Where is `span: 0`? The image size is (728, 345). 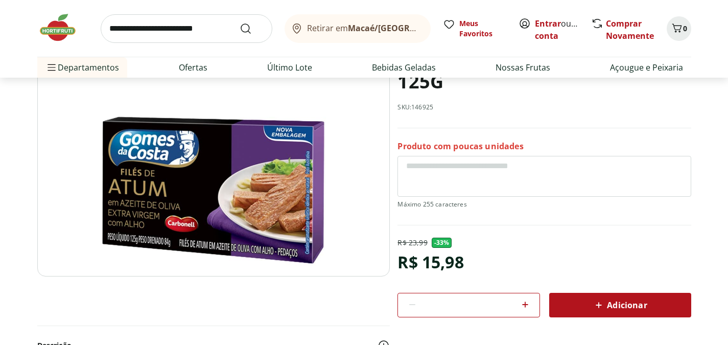
span: 0 is located at coordinates (685, 28).